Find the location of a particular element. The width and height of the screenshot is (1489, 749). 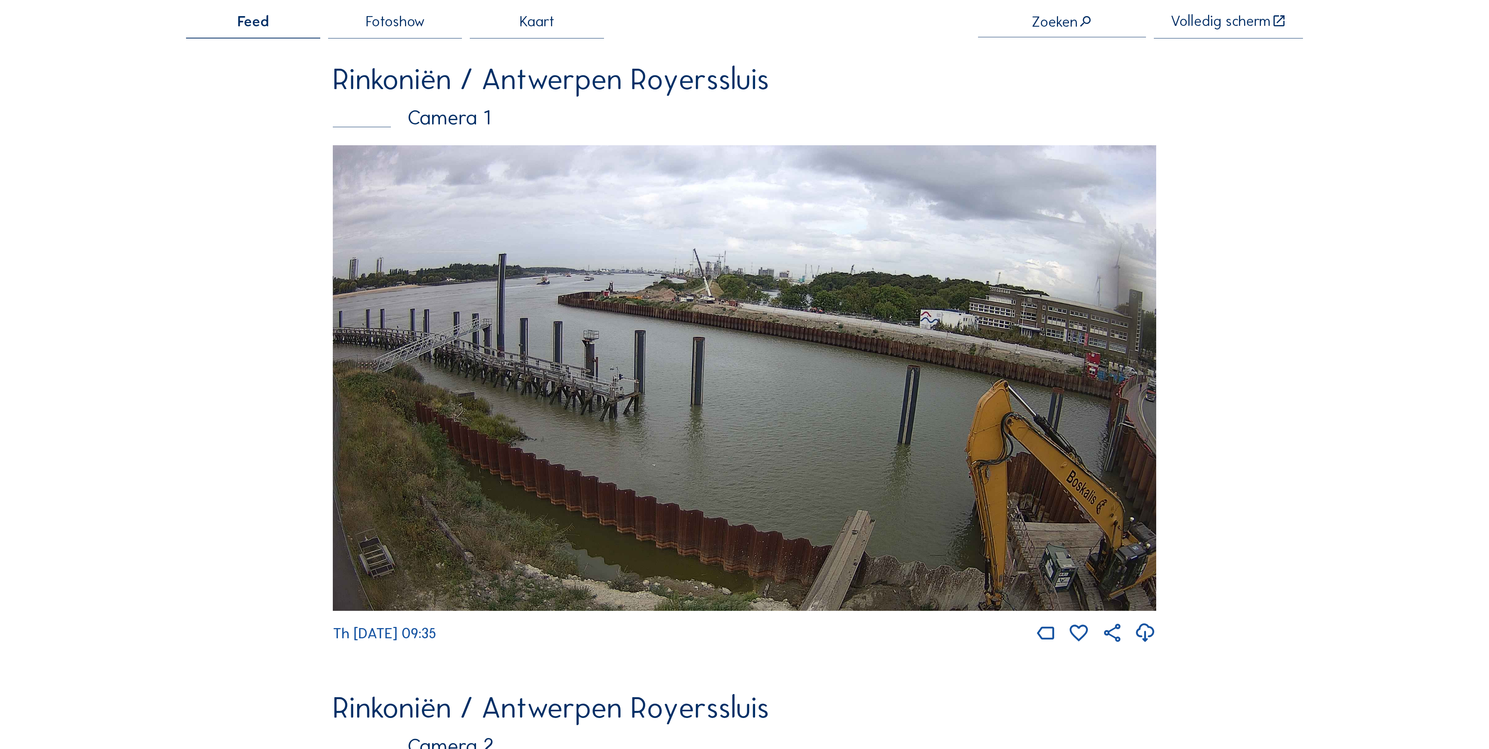

span: Feed is located at coordinates (253, 21).